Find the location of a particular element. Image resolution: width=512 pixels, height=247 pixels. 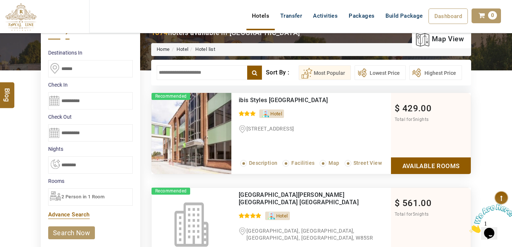

a: search now is located at coordinates (71, 232).